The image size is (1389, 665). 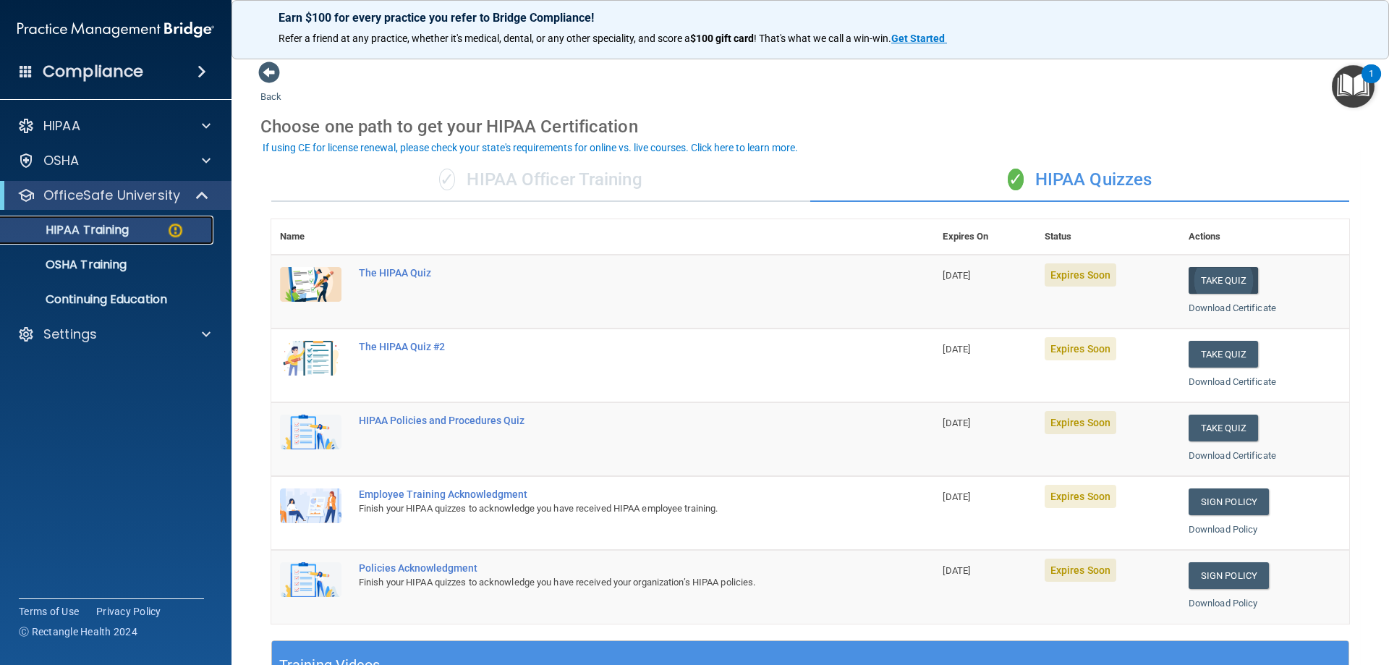 What do you see at coordinates (310, 236) in the screenshot?
I see `th: Name` at bounding box center [310, 236].